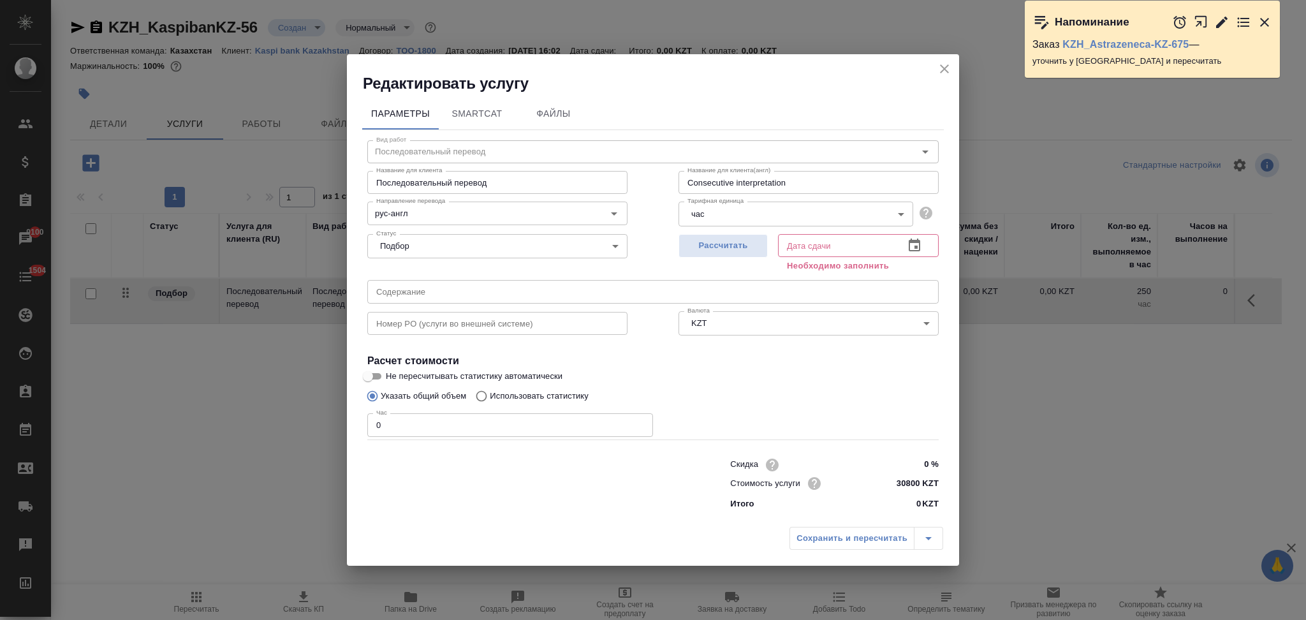 The width and height of the screenshot is (1306, 620). Describe the element at coordinates (1092, 22) in the screenshot. I see `p: Напоминание` at that location.